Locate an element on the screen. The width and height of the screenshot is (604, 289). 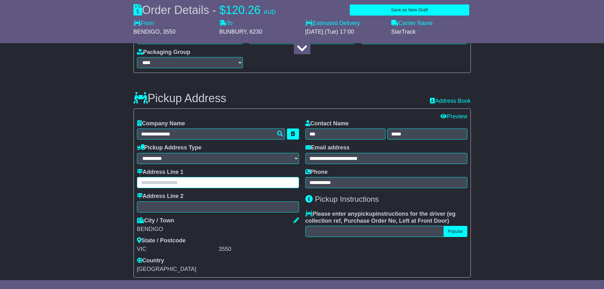
a: Preview is located at coordinates (454, 116).